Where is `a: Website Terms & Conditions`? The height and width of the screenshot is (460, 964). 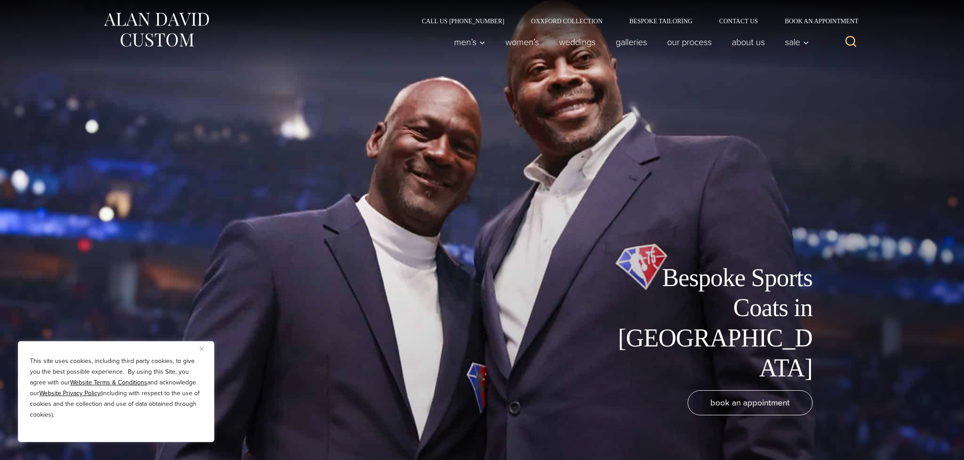
a: Website Terms & Conditions is located at coordinates (109, 382).